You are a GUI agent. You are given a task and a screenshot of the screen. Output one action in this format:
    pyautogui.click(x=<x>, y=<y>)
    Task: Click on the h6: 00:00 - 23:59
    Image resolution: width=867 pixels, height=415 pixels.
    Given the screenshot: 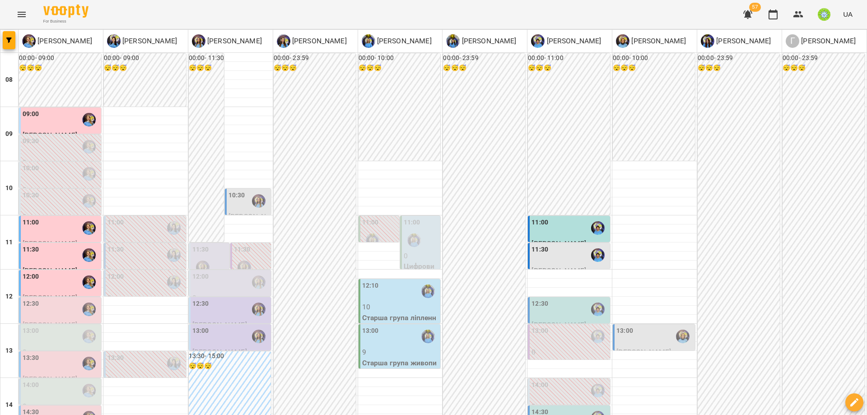 What is the action you would take?
    pyautogui.click(x=739, y=58)
    